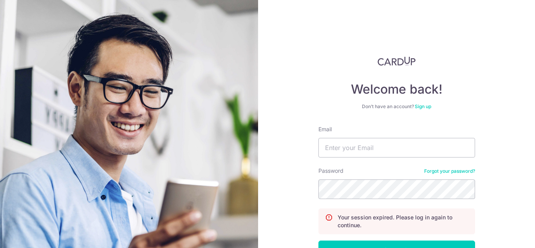 The height and width of the screenshot is (248, 535). Describe the element at coordinates (325, 129) in the screenshot. I see `label: Email` at that location.